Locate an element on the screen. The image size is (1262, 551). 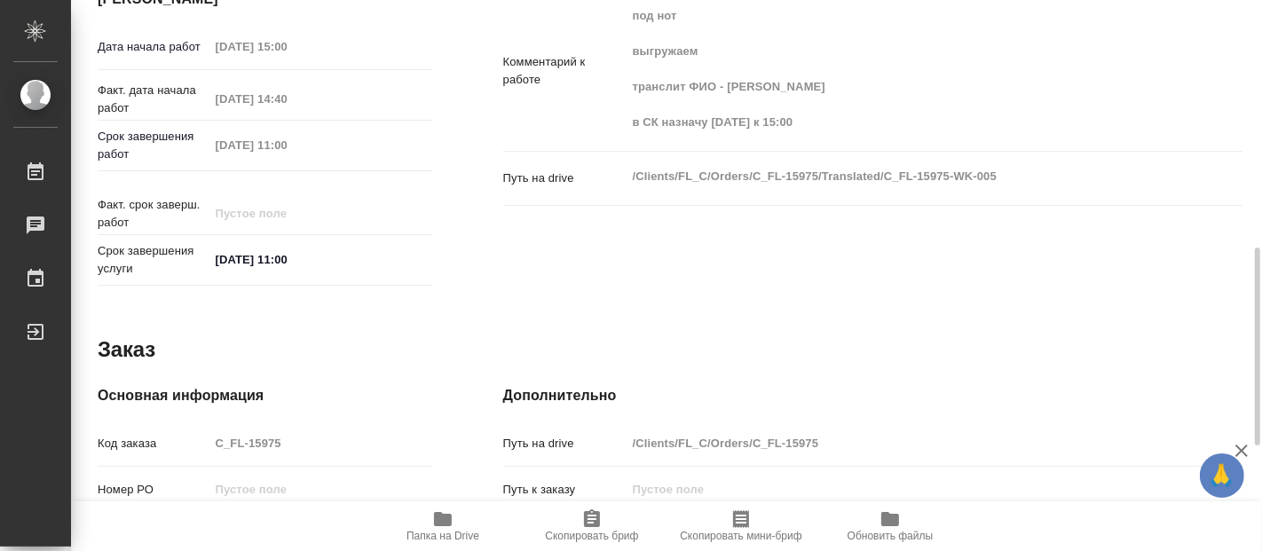
span: Скопировать бриф is located at coordinates (591, 536).